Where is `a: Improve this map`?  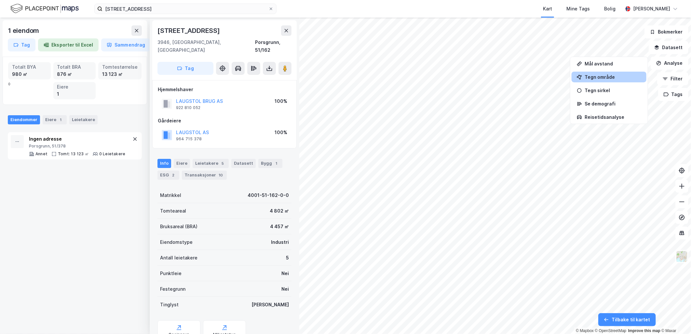
a: Improve this map is located at coordinates (644, 331).